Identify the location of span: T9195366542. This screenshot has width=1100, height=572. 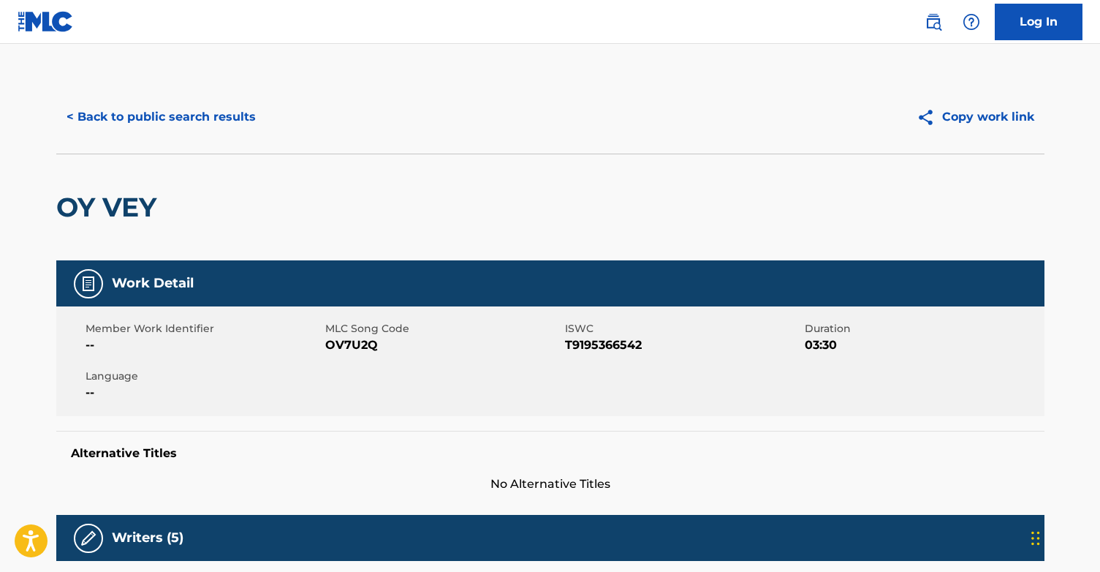
(683, 345).